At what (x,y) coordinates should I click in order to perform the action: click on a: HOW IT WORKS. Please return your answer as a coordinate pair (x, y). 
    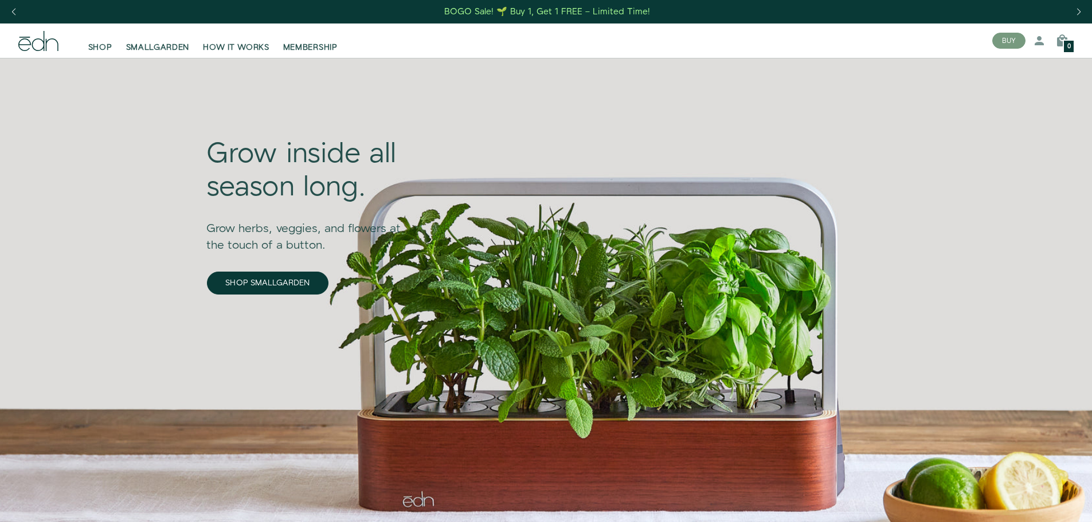
    Looking at the image, I should click on (236, 41).